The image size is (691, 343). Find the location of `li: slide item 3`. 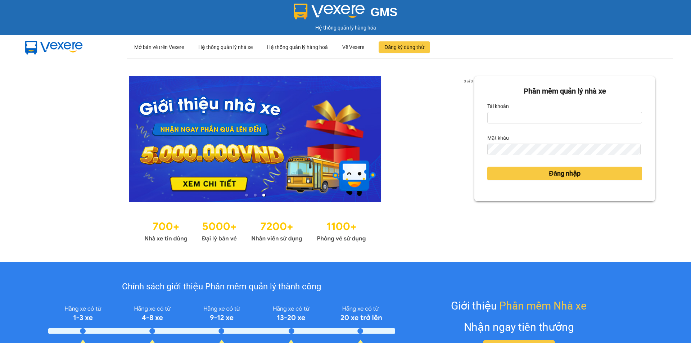

li: slide item 3 is located at coordinates (264, 195).